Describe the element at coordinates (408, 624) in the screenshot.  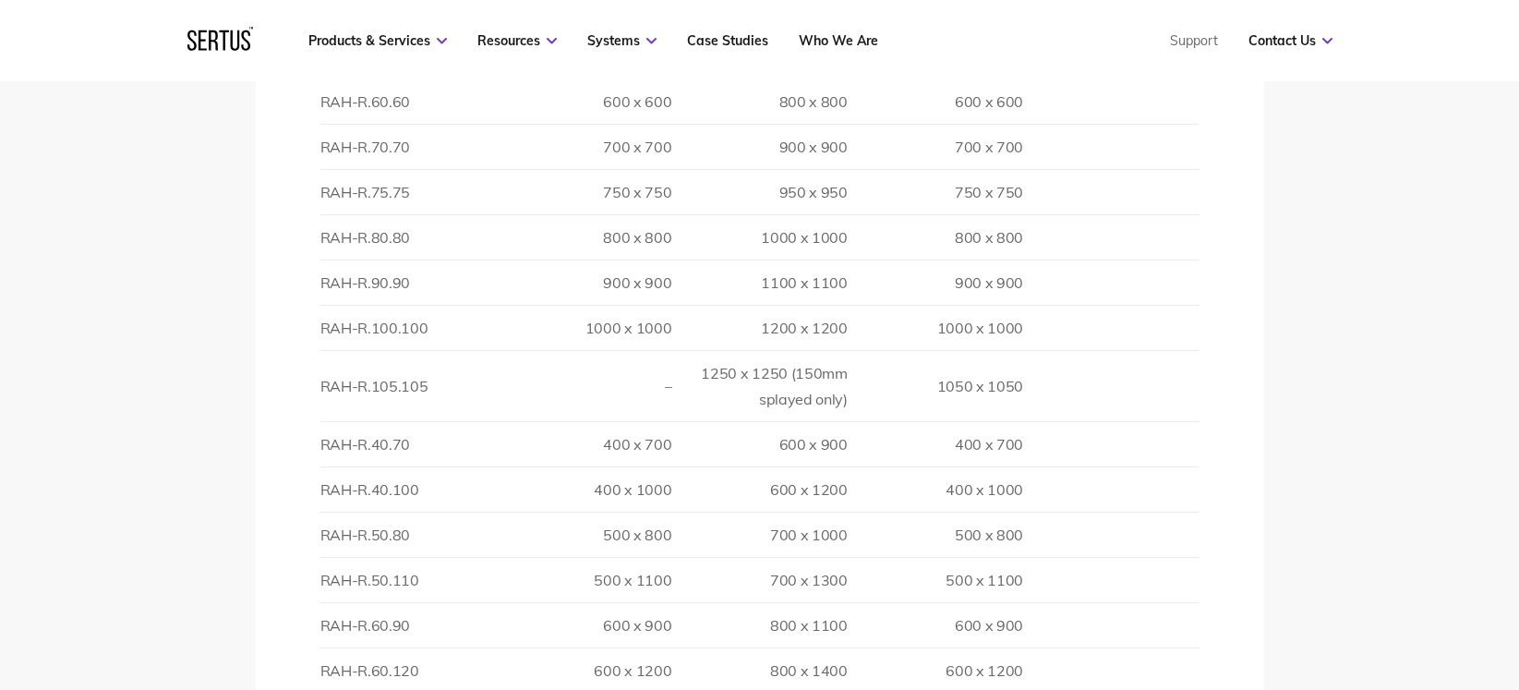
I see `td: RAH-R.60.90` at that location.